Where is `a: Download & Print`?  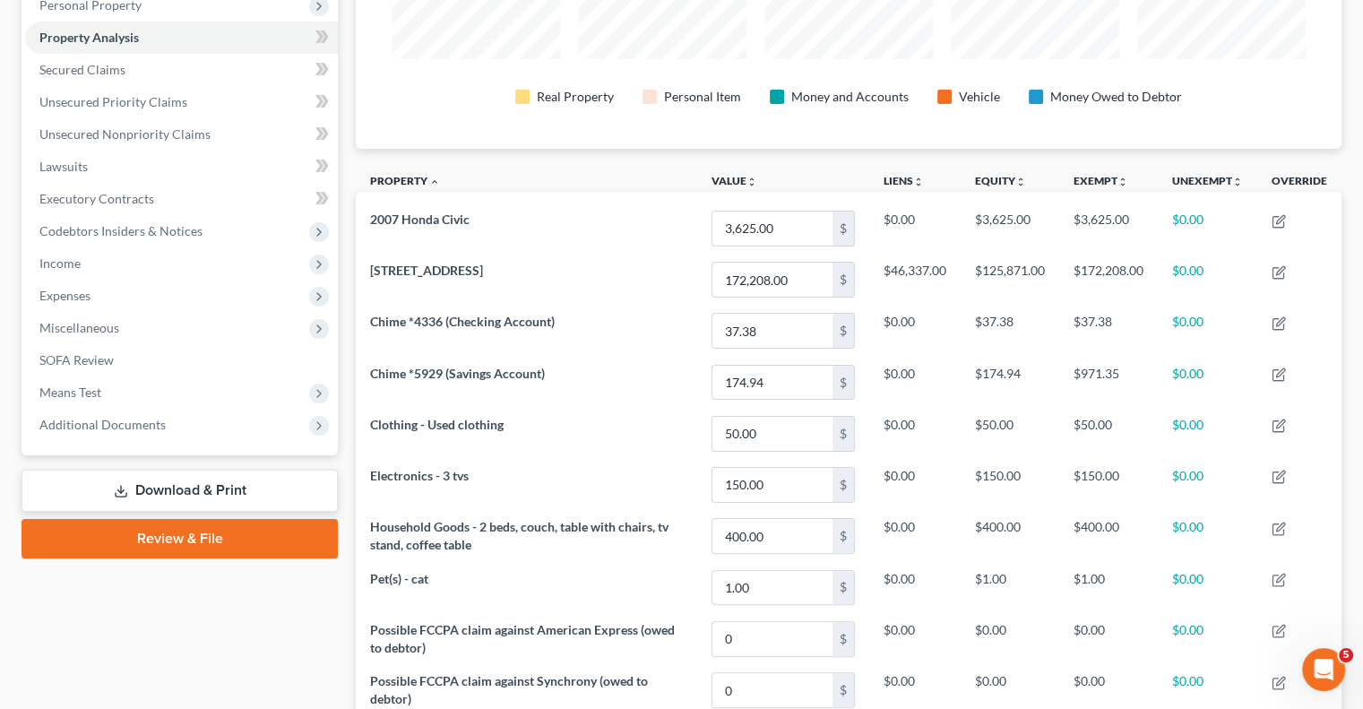 a: Download & Print is located at coordinates (179, 490).